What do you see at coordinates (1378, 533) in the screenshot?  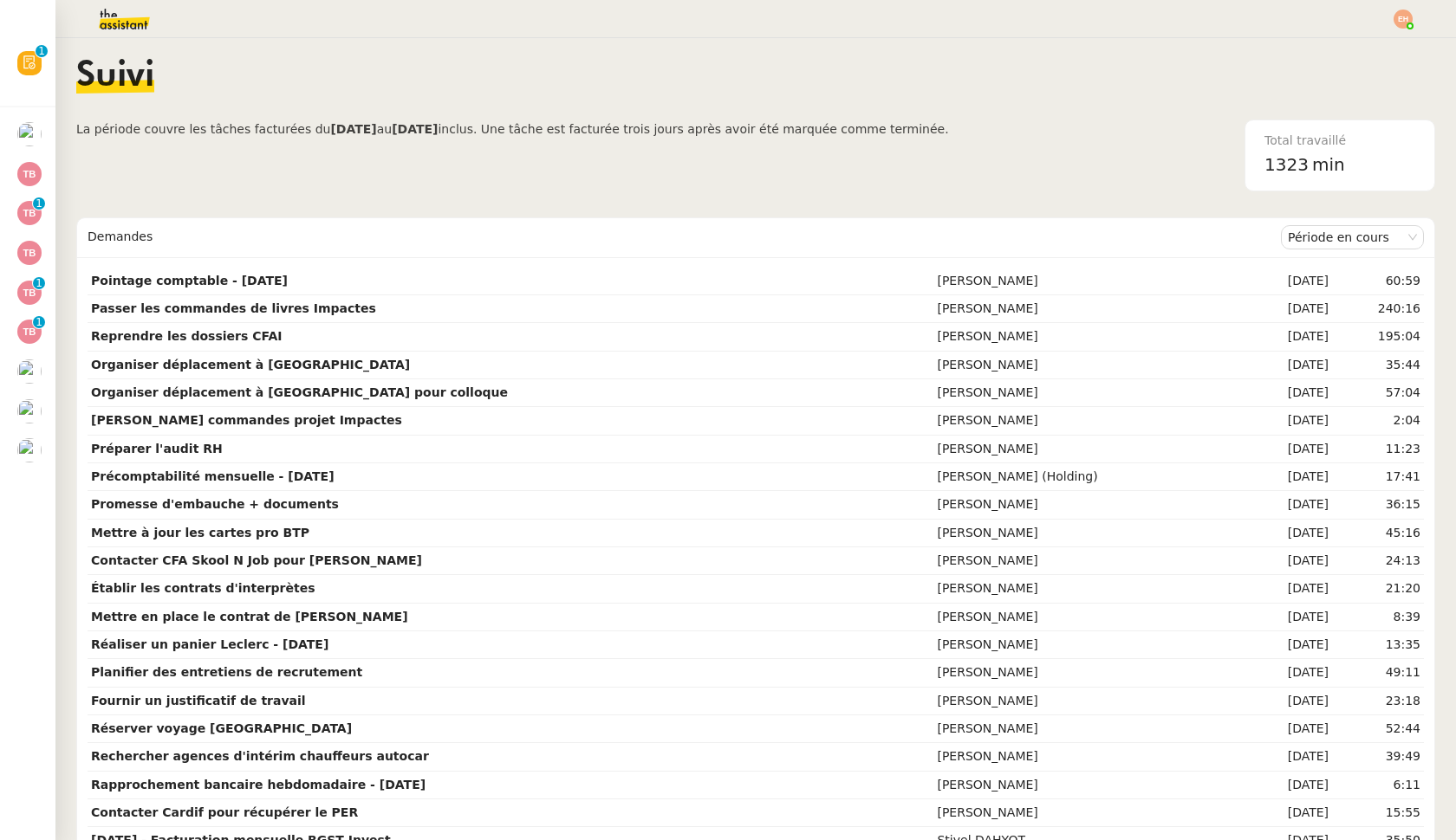 I see `td: 45:16` at bounding box center [1378, 533].